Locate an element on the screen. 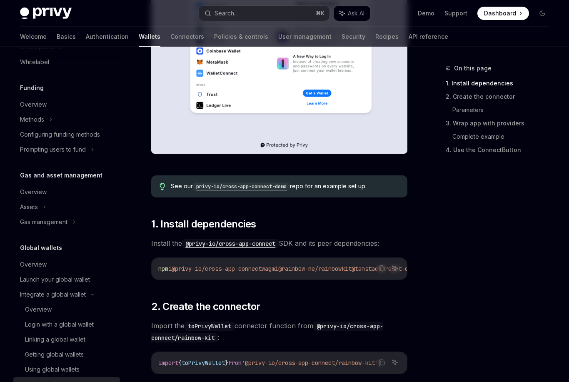  a: User management is located at coordinates (305, 37).